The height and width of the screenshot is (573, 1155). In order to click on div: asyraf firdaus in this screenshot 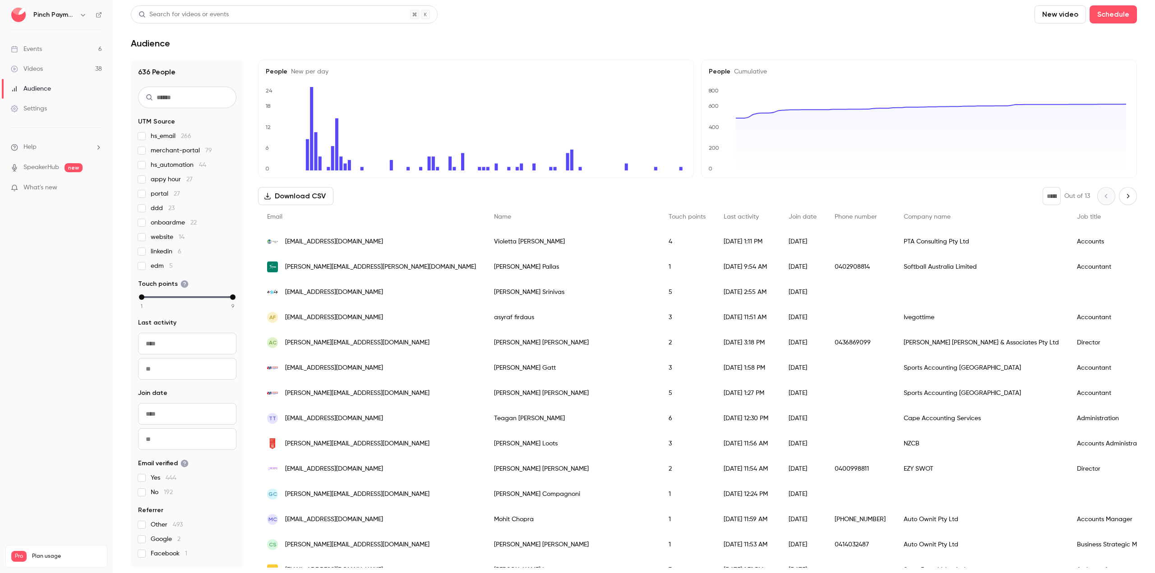, I will do `click(572, 318)`.